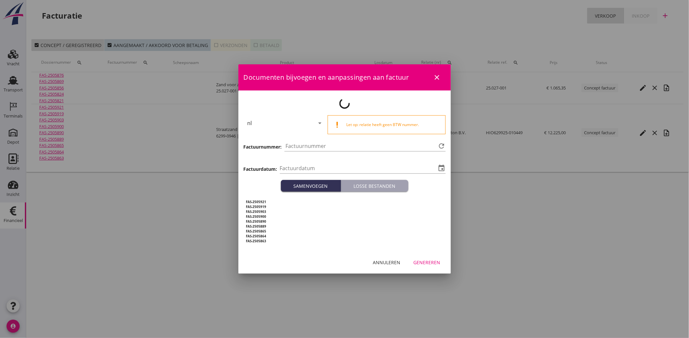  Describe the element at coordinates (393, 125) in the screenshot. I see `div: Let op: relatie heeft geen BTW nummer.` at that location.